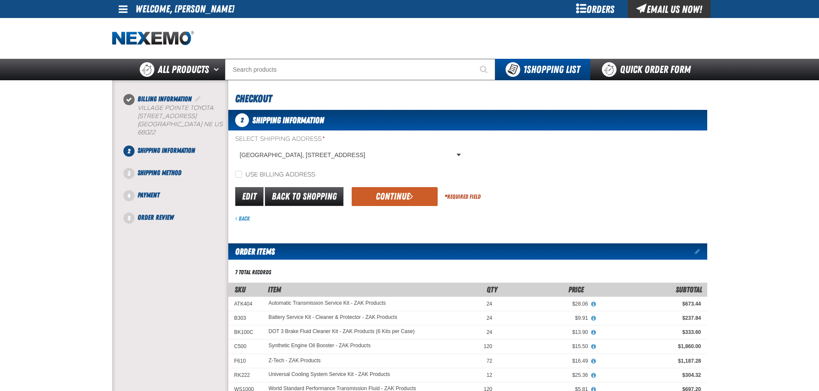 The height and width of the screenshot is (391, 819). Describe the element at coordinates (593, 305) in the screenshot. I see `button: View All Prices for Automatic Transmission Service Kit - ZAK Products` at that location.